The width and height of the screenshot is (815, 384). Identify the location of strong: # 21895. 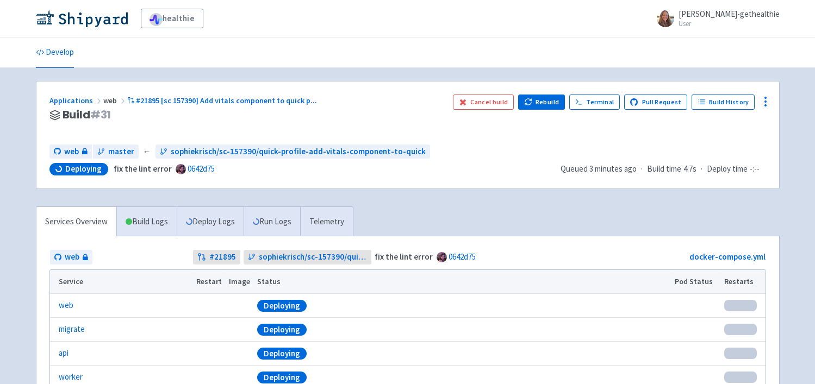
(222, 257).